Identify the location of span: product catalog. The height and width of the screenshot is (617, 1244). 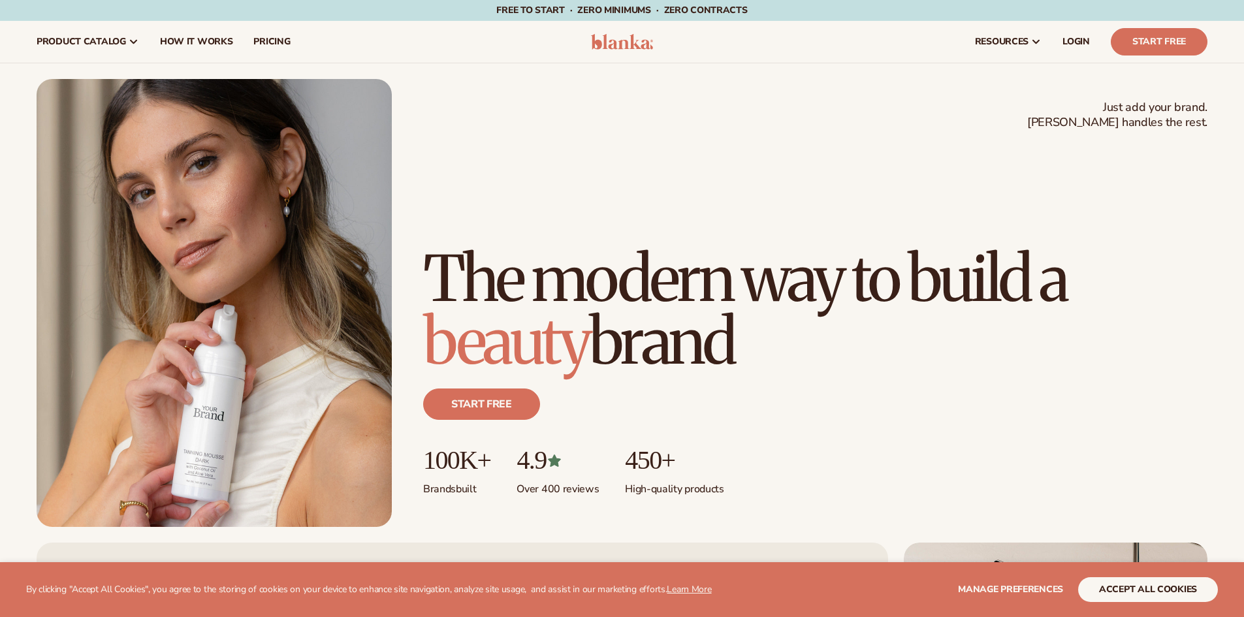
(81, 42).